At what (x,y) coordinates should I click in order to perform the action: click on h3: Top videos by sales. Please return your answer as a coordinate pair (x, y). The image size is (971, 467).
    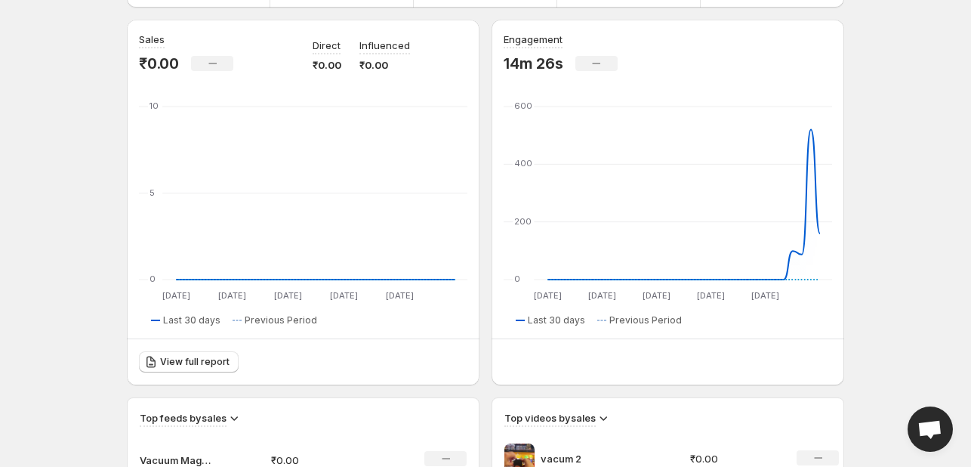
    Looking at the image, I should click on (550, 418).